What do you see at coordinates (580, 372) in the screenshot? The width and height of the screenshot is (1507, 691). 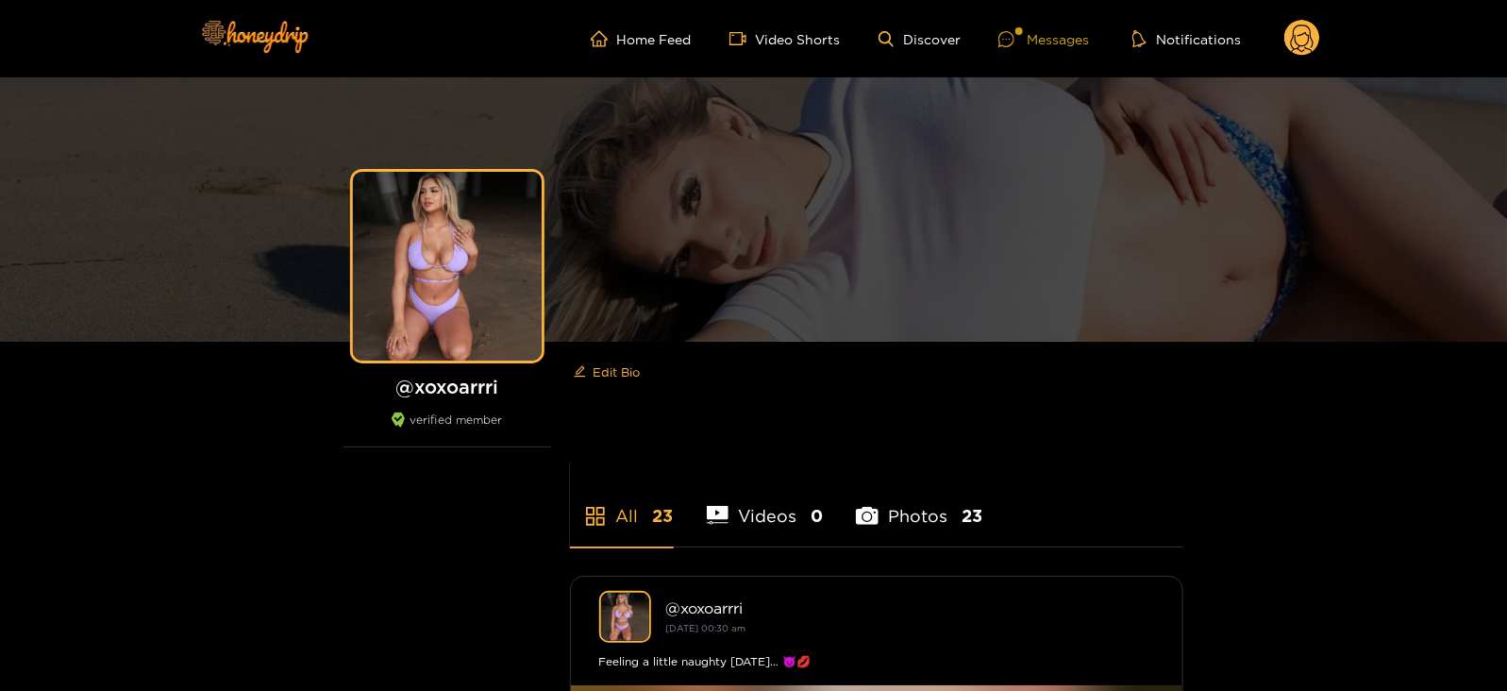 I see `span: edit` at bounding box center [580, 372].